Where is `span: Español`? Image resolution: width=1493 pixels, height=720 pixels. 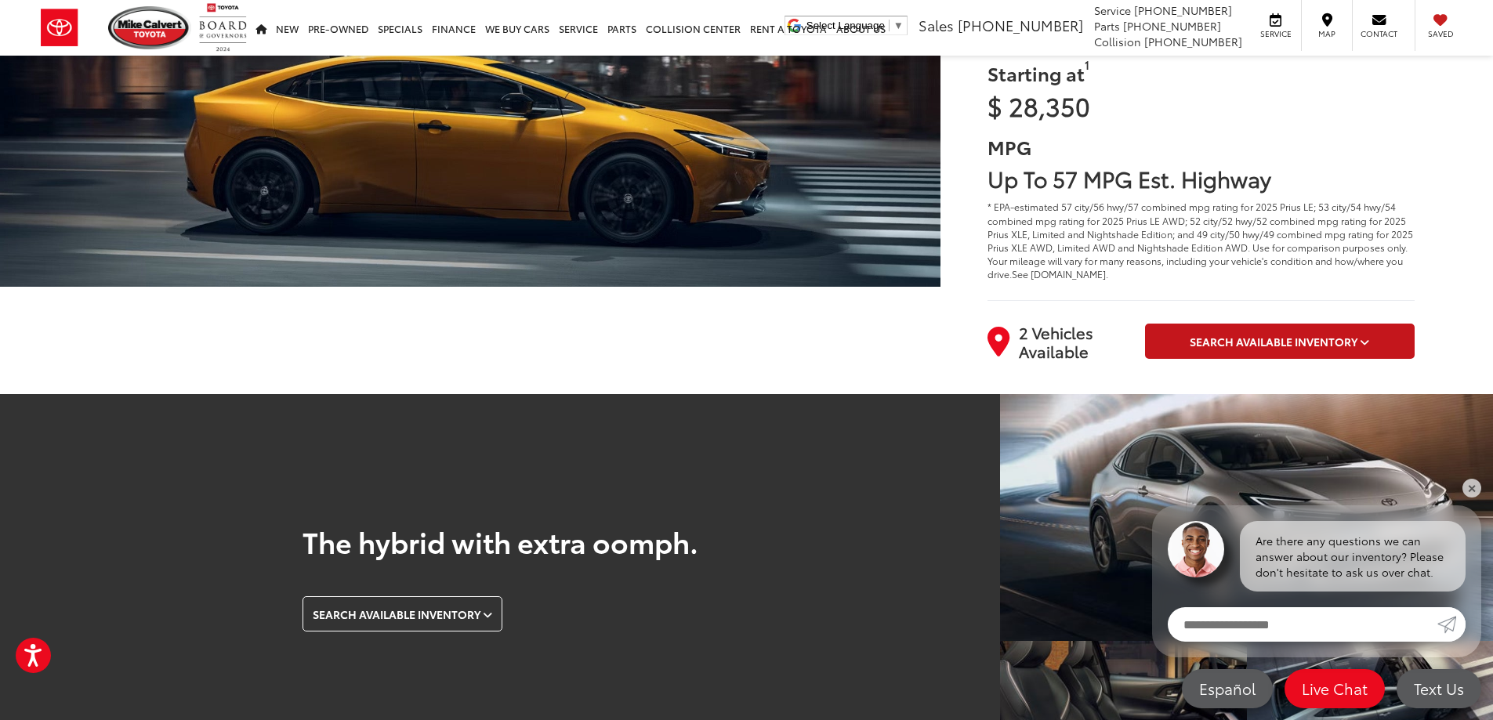
span: Español is located at coordinates (1227, 688).